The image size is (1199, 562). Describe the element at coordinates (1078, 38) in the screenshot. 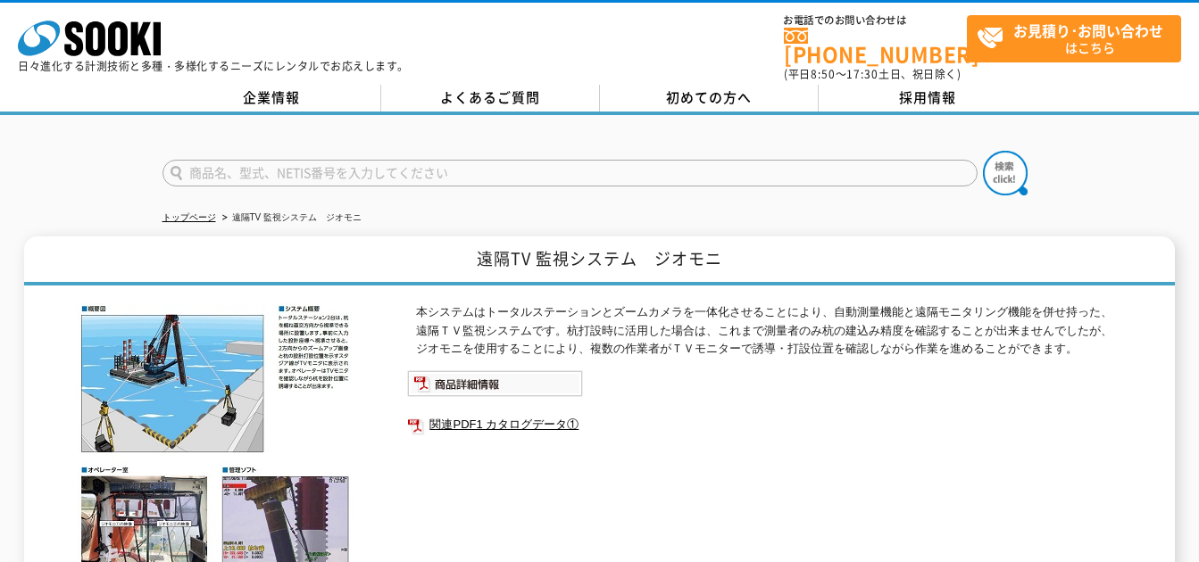

I see `span: はこちら` at that location.